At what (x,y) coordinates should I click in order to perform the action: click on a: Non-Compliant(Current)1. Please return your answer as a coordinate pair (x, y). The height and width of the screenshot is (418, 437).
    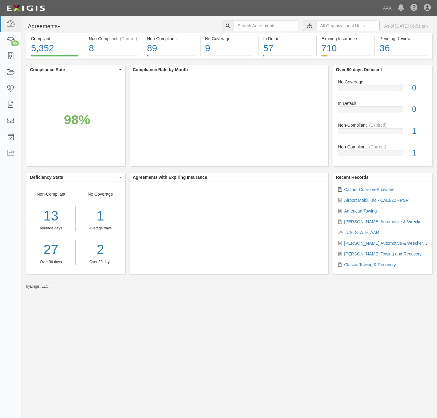
    Looking at the image, I should click on (383, 153).